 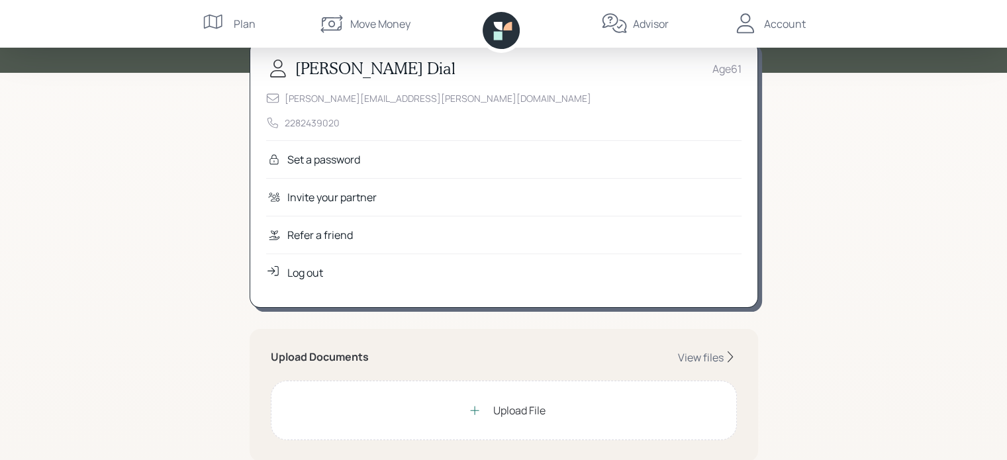 What do you see at coordinates (324, 160) in the screenshot?
I see `div: Set a password` at bounding box center [324, 160].